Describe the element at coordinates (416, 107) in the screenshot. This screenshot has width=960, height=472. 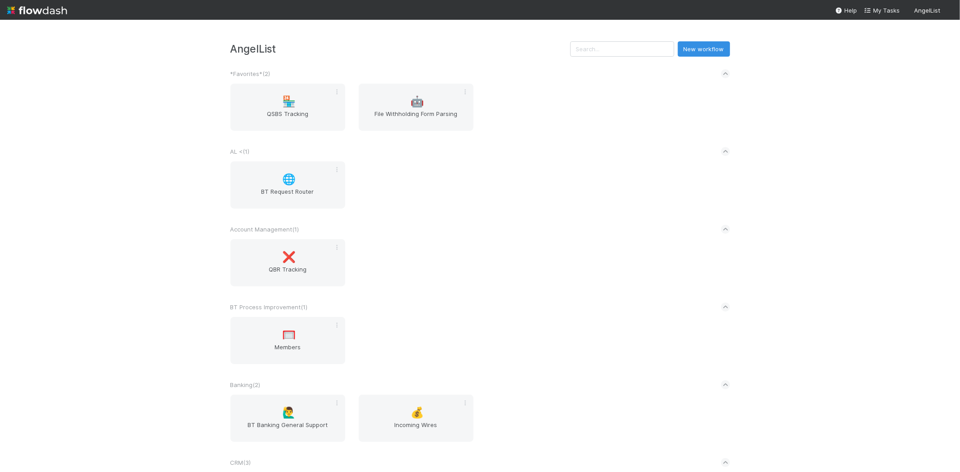
I see `a: 🤖File Withholding Form Parsing` at that location.